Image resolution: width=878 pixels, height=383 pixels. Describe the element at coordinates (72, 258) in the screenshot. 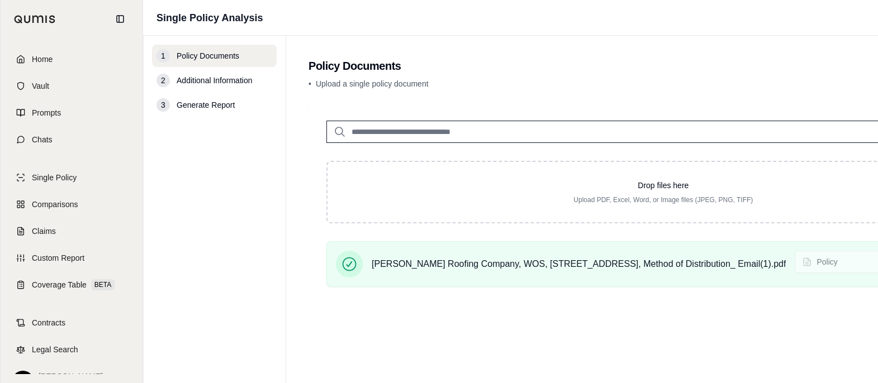

I see `a: Custom Report` at that location.